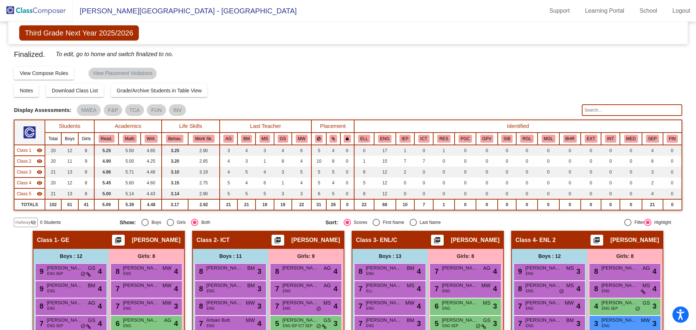  I want to click on td: 5.25, so click(106, 150).